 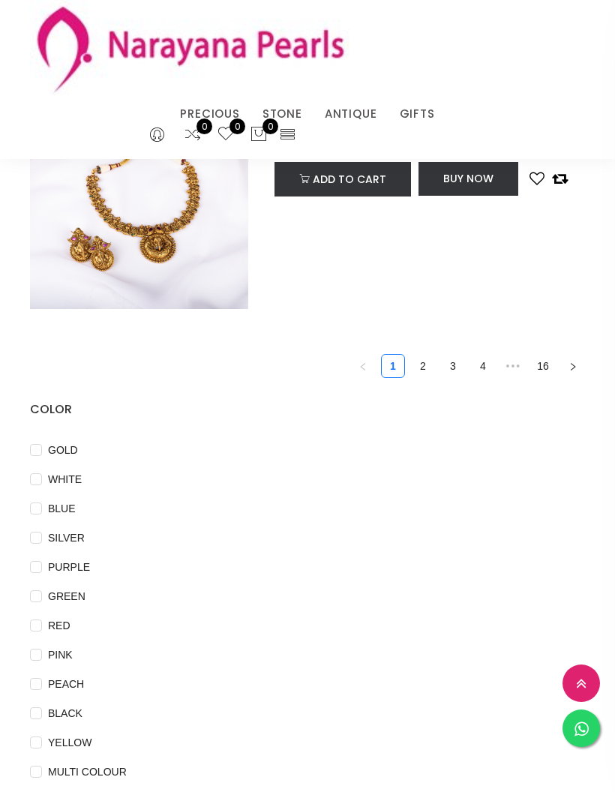 I want to click on button: Buy Now, so click(x=468, y=178).